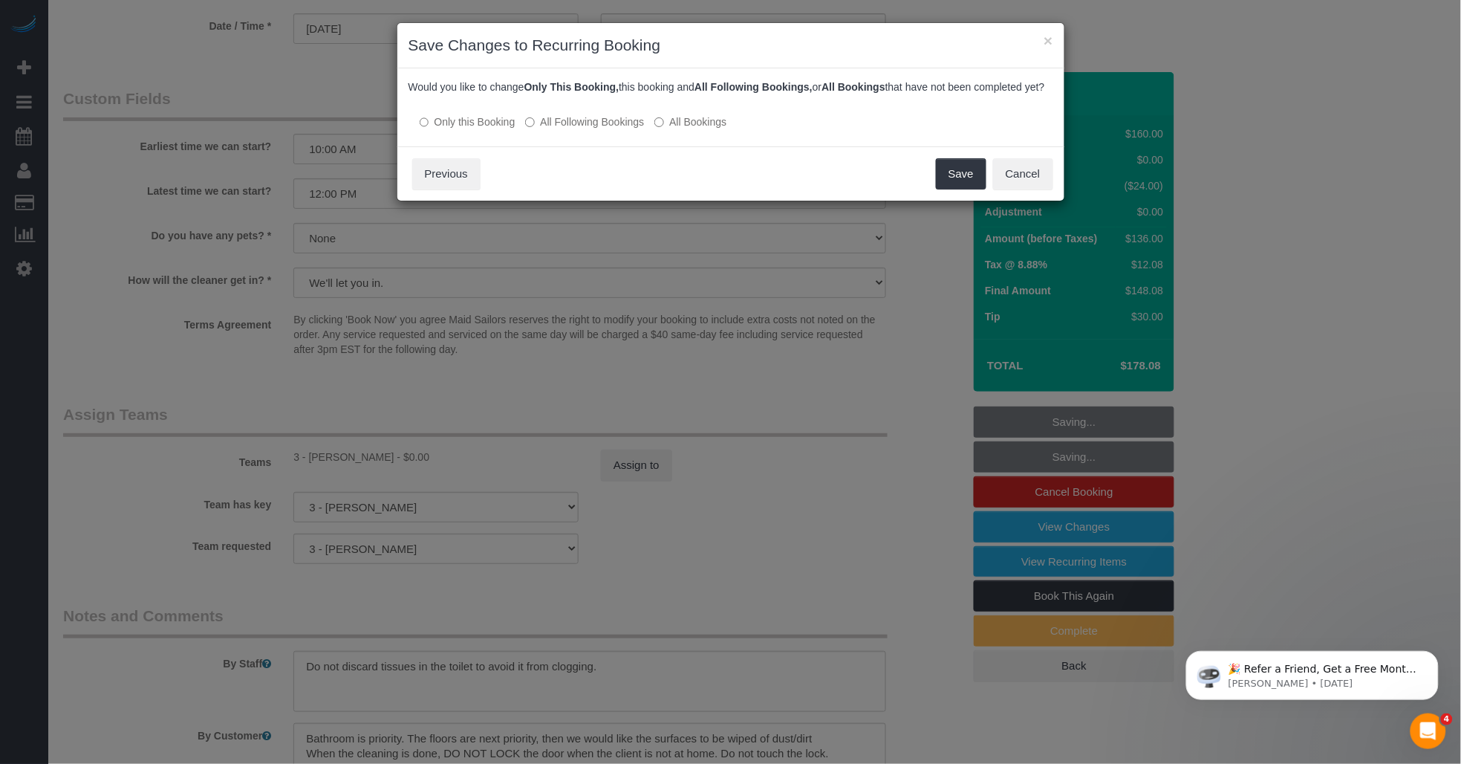 Image resolution: width=1461 pixels, height=764 pixels. I want to click on button: Save, so click(961, 174).